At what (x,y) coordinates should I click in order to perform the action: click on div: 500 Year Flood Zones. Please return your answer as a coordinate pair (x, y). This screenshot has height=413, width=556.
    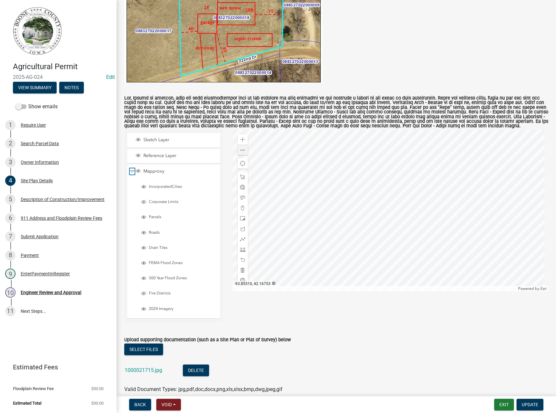
    Looking at the image, I should click on (179, 279).